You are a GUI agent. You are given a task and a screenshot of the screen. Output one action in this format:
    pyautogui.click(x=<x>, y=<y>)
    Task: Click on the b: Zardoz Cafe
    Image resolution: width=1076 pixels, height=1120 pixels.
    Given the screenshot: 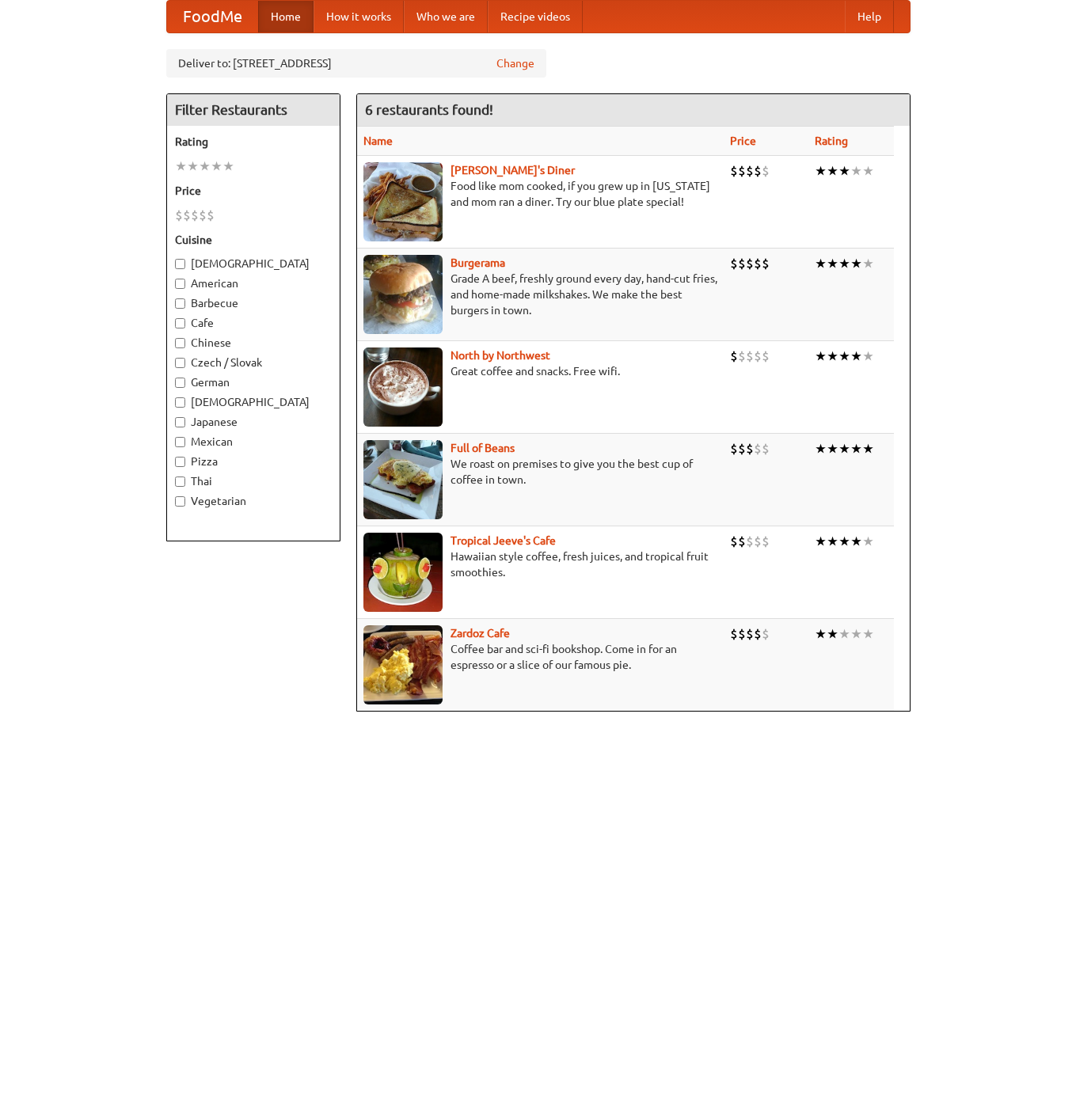 What is the action you would take?
    pyautogui.click(x=480, y=633)
    